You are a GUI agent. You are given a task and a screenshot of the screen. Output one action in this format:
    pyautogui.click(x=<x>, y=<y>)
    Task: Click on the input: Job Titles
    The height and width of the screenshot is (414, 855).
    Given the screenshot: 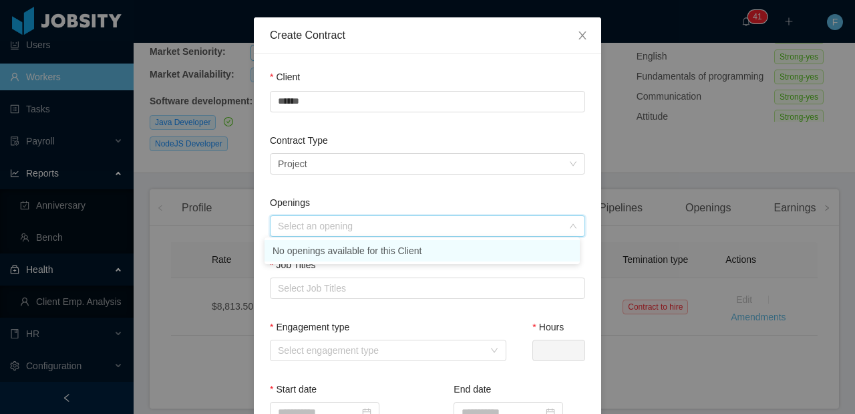 What is the action you would take?
    pyautogui.click(x=277, y=288)
    